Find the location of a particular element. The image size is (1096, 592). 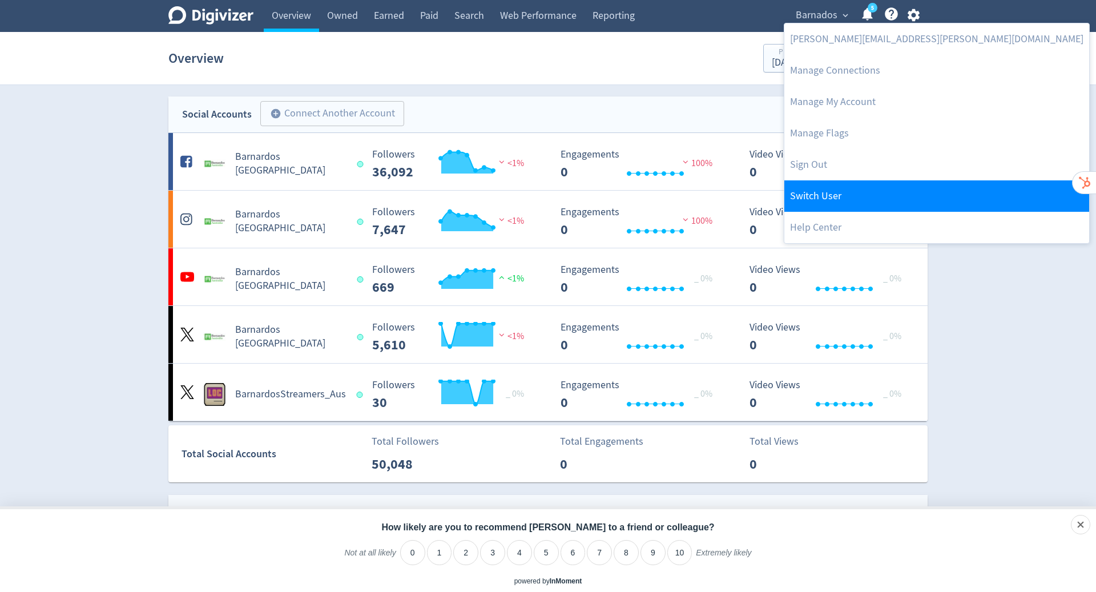

a: Manage Flags is located at coordinates (937, 133).